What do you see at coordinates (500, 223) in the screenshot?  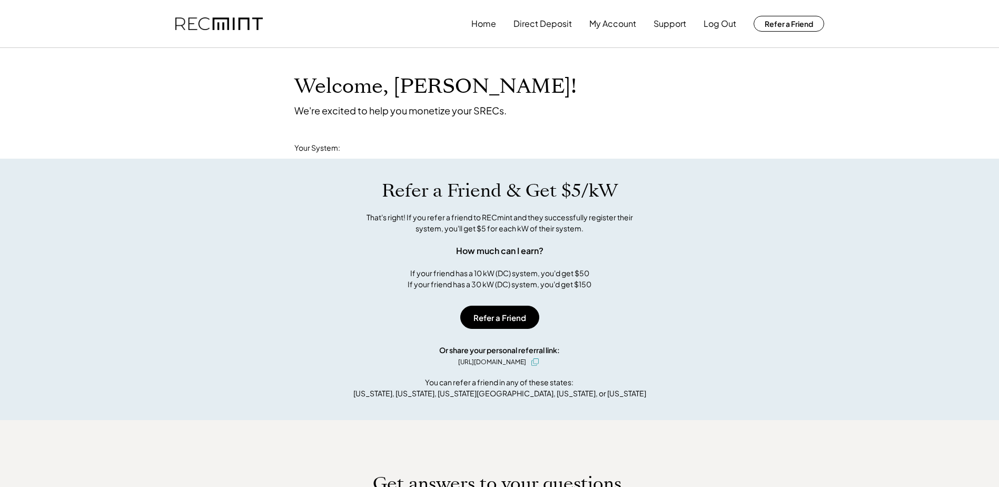 I see `div: That's right! If you refer a friend to RECmint and they successfully register their system, you'l...` at bounding box center [500, 223].